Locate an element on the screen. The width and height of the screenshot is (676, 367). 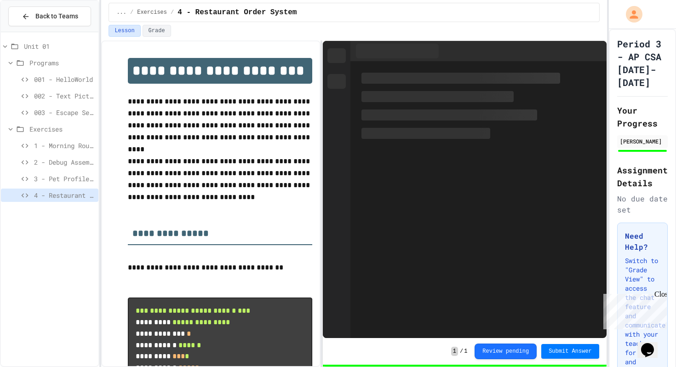
div: My Account is located at coordinates (631, 14).